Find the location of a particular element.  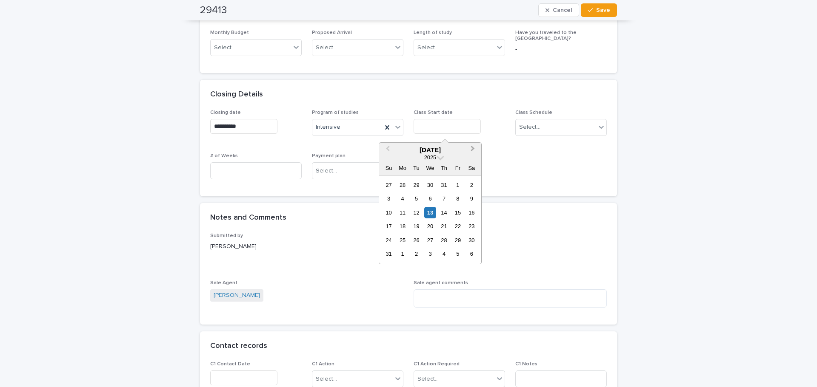

span: # of Weeks is located at coordinates (224, 156).